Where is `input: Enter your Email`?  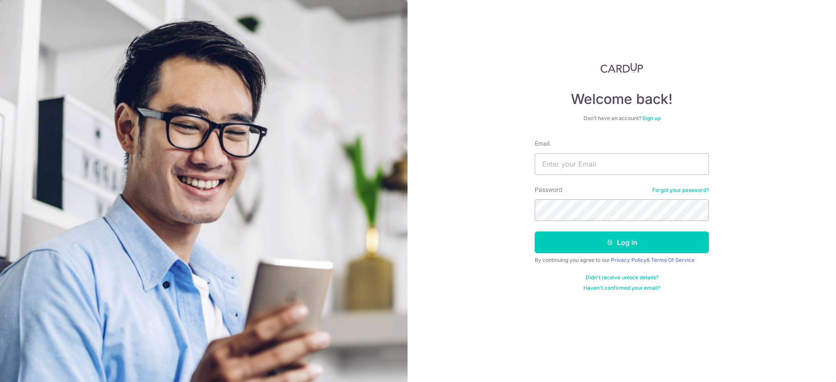 input: Enter your Email is located at coordinates (622, 164).